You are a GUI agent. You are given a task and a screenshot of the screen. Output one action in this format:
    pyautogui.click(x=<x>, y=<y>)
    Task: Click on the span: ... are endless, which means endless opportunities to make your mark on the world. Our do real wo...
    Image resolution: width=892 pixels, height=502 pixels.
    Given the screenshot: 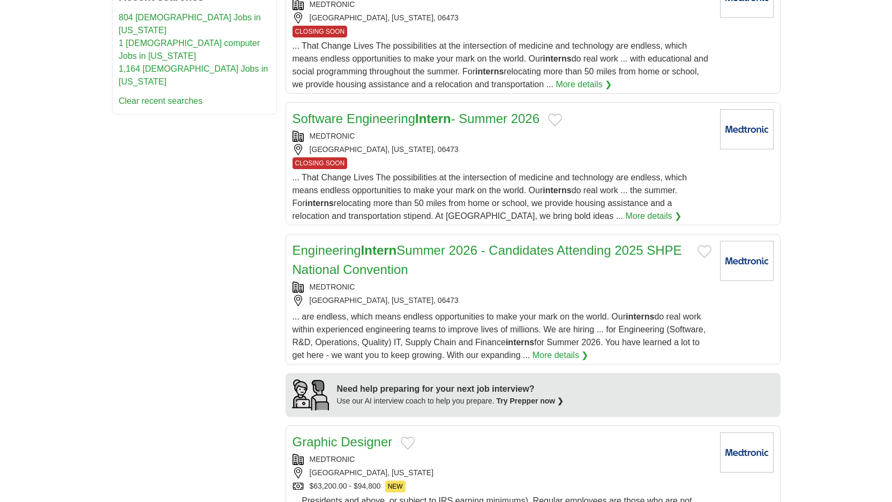 What is the action you would take?
    pyautogui.click(x=499, y=336)
    